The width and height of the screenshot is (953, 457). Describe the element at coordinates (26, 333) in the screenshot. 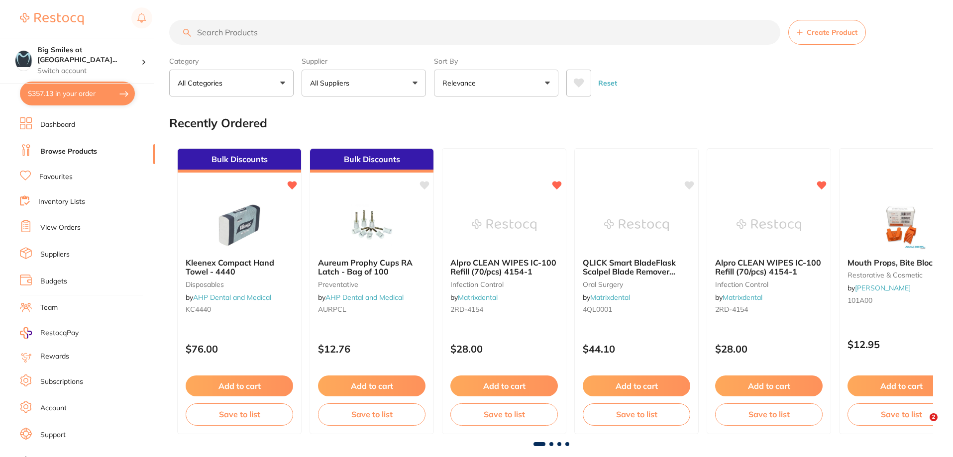

I see `img: RestocqPay` at that location.